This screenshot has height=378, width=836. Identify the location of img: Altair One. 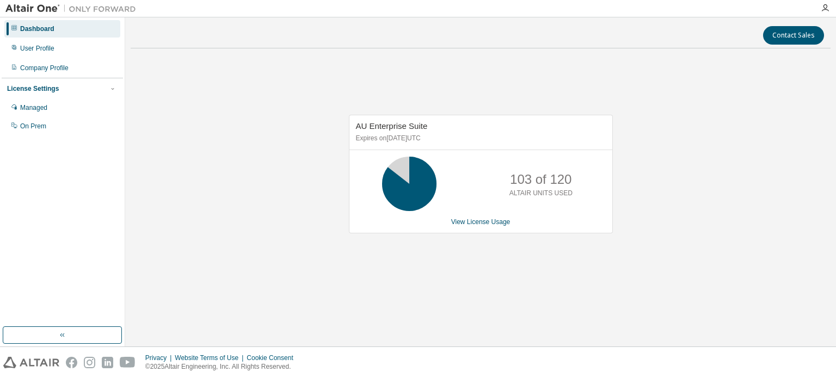
(73, 9).